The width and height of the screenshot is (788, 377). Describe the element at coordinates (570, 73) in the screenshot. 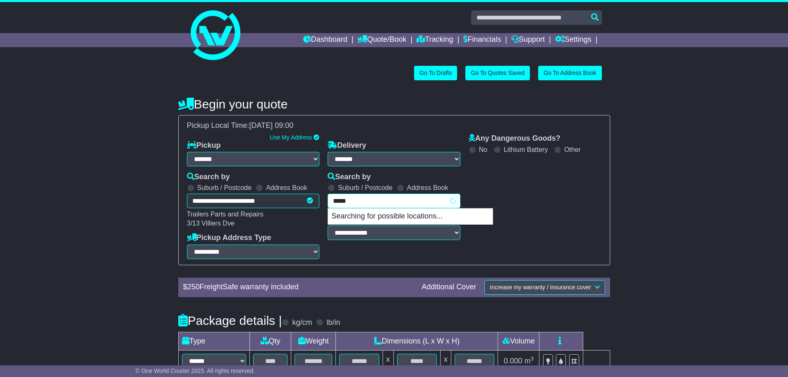

I see `a: Go To Address Book` at that location.